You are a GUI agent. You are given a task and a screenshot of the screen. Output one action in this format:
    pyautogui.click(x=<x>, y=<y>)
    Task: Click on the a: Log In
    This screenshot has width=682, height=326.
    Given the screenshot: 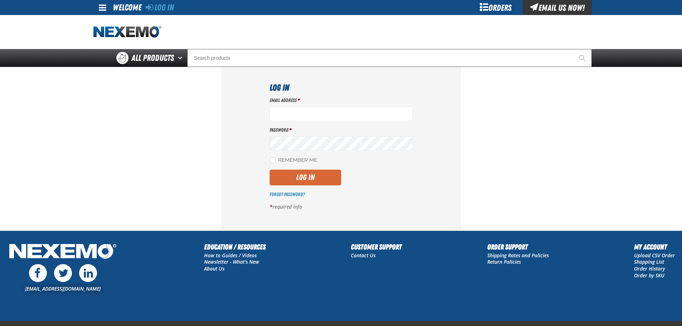 What is the action you would take?
    pyautogui.click(x=160, y=8)
    